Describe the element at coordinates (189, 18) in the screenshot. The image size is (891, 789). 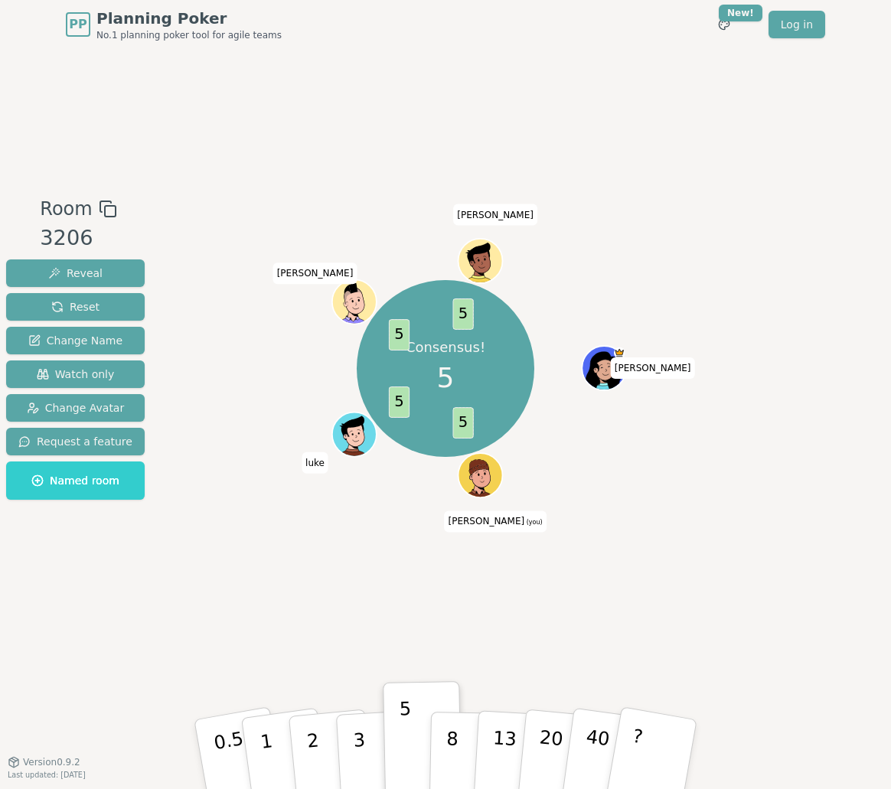
I see `span: Planning Poker` at that location.